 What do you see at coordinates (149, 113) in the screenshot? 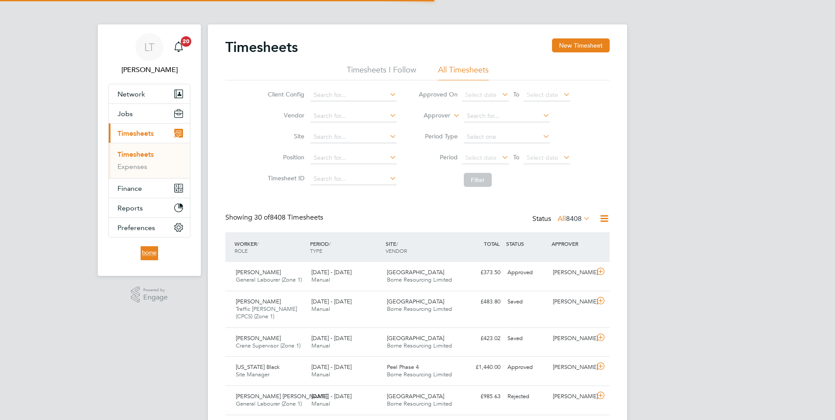
I see `button: Jobs` at bounding box center [149, 113].